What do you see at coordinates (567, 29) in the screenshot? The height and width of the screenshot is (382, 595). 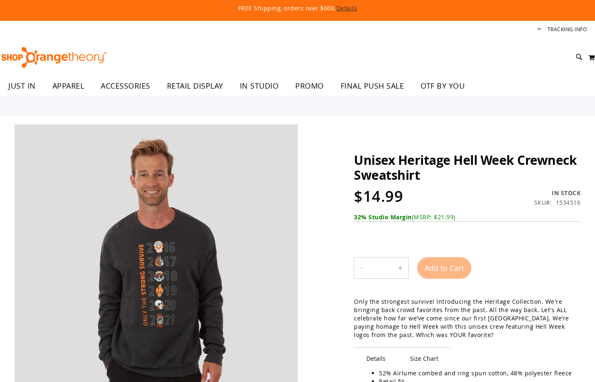 I see `a: Tracking Info` at bounding box center [567, 29].